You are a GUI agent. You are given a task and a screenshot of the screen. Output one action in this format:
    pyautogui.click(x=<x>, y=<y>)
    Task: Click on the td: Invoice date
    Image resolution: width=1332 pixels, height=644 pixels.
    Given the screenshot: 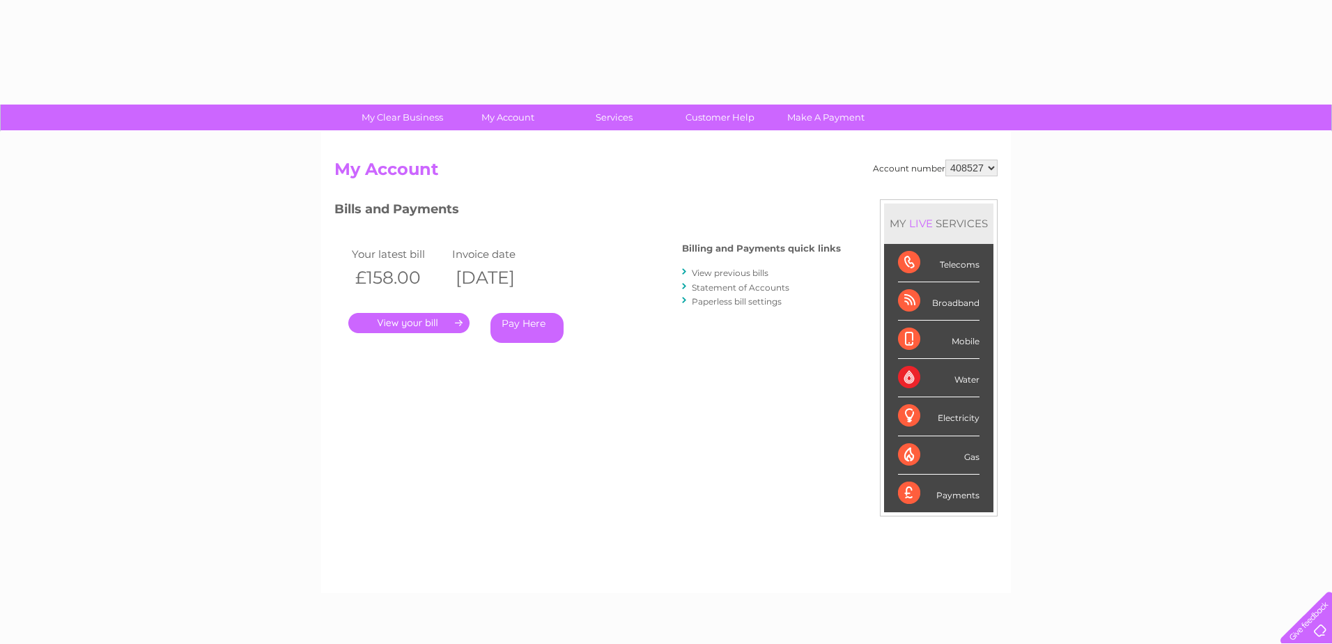 What is the action you would take?
    pyautogui.click(x=499, y=254)
    